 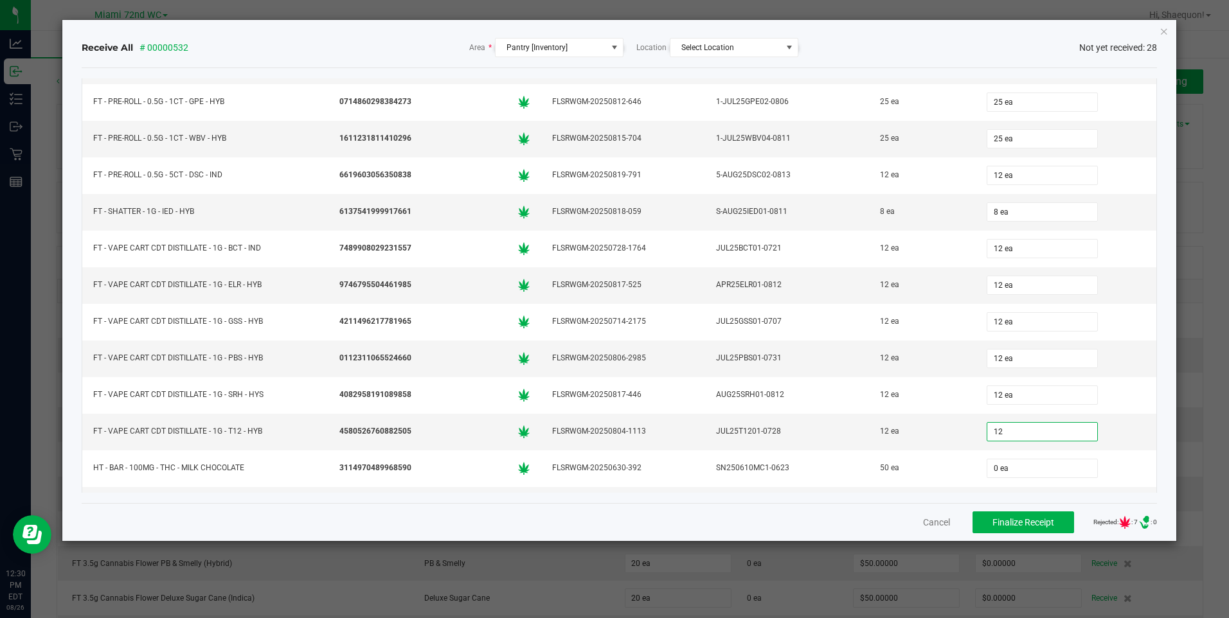 What do you see at coordinates (623, 102) in the screenshot?
I see `div: FLSRWGM-20250812-646` at bounding box center [623, 102].